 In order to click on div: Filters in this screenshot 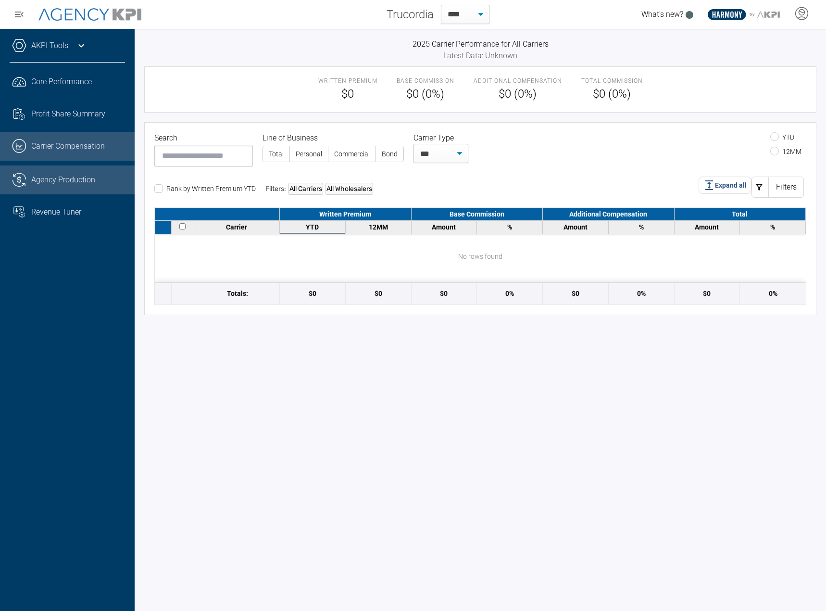, I will do `click(786, 187)`.